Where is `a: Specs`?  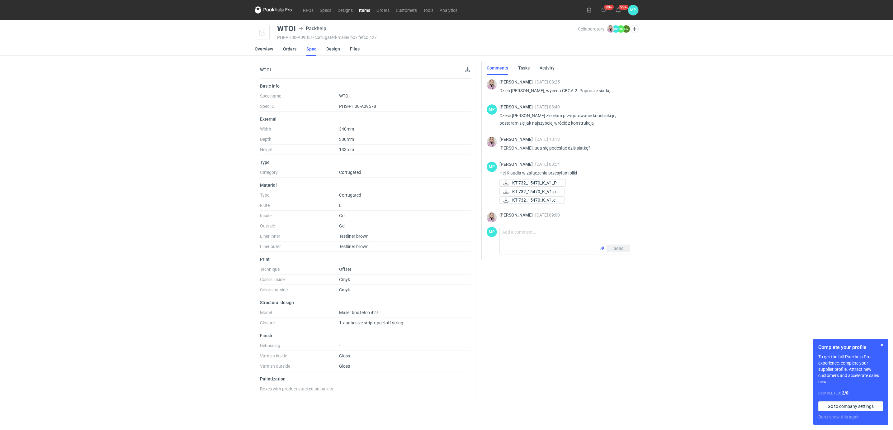
a: Specs is located at coordinates (325, 10).